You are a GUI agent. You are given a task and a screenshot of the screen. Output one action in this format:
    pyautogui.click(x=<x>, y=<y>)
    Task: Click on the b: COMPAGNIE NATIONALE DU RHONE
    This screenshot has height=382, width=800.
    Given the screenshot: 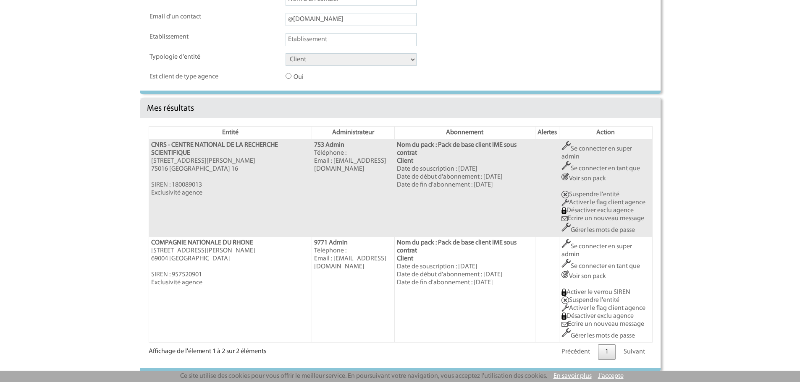 What is the action you would take?
    pyautogui.click(x=202, y=243)
    